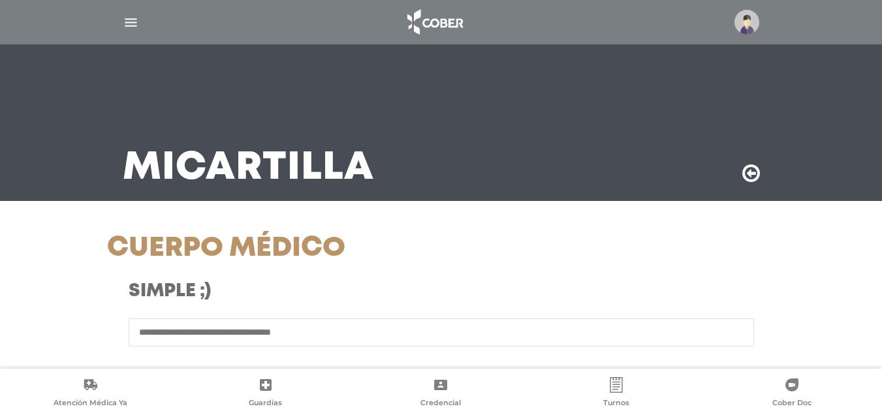  I want to click on span: Cober Doc, so click(792, 404).